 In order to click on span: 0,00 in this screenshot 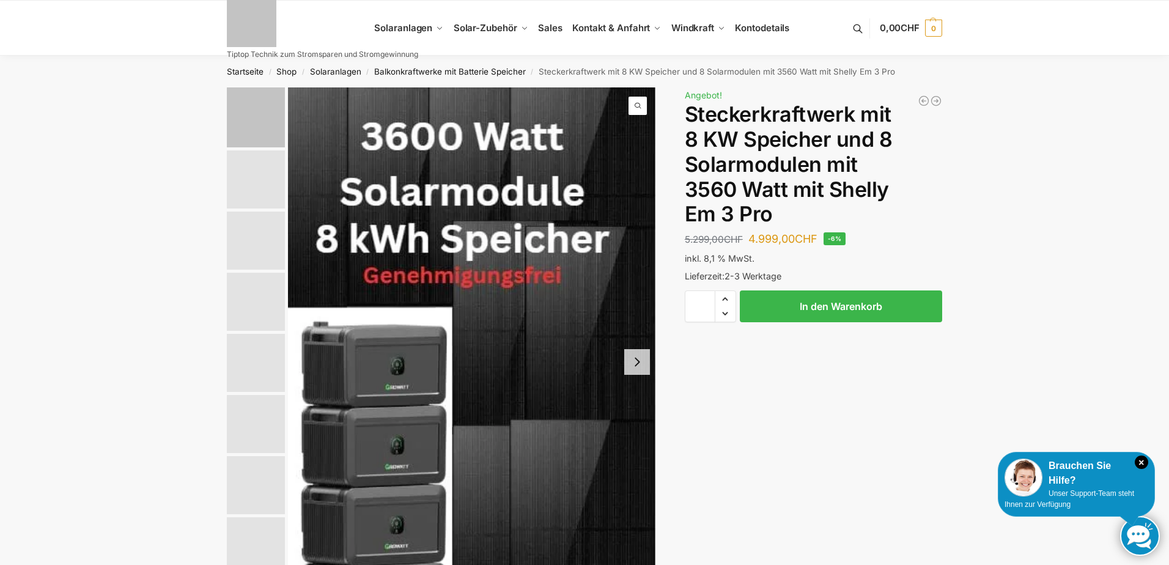, I will do `click(899, 28)`.